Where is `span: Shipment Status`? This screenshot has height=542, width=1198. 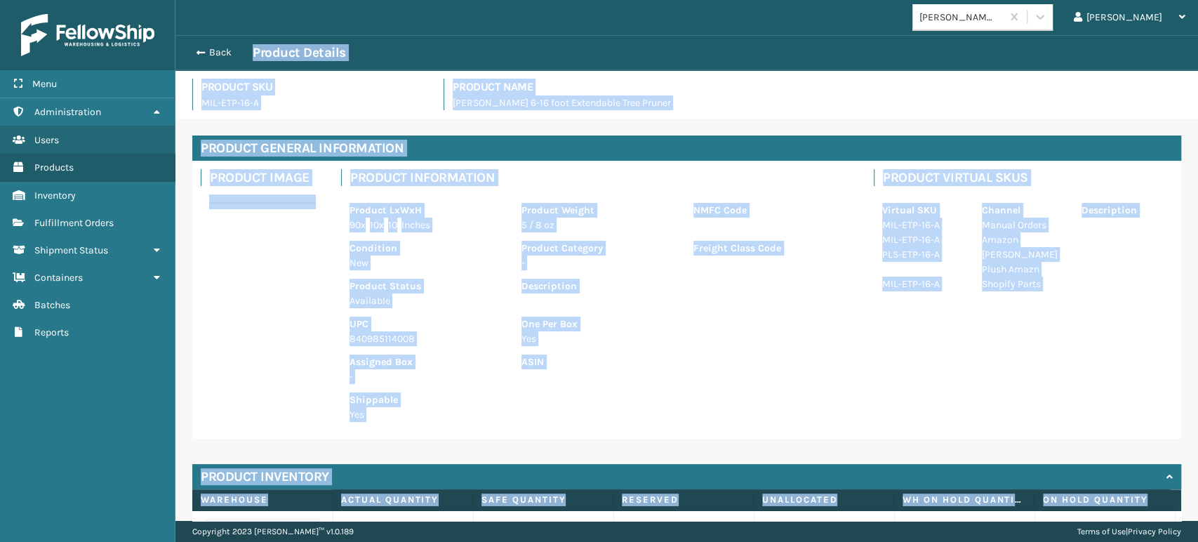
span: Shipment Status is located at coordinates (71, 250).